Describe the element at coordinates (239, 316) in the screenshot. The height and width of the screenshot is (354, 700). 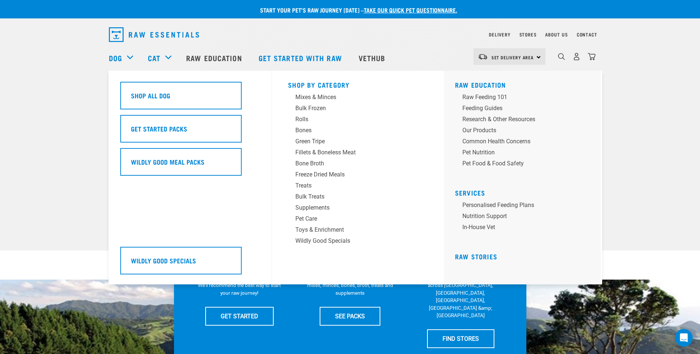
I see `a: GET STARTED` at that location.